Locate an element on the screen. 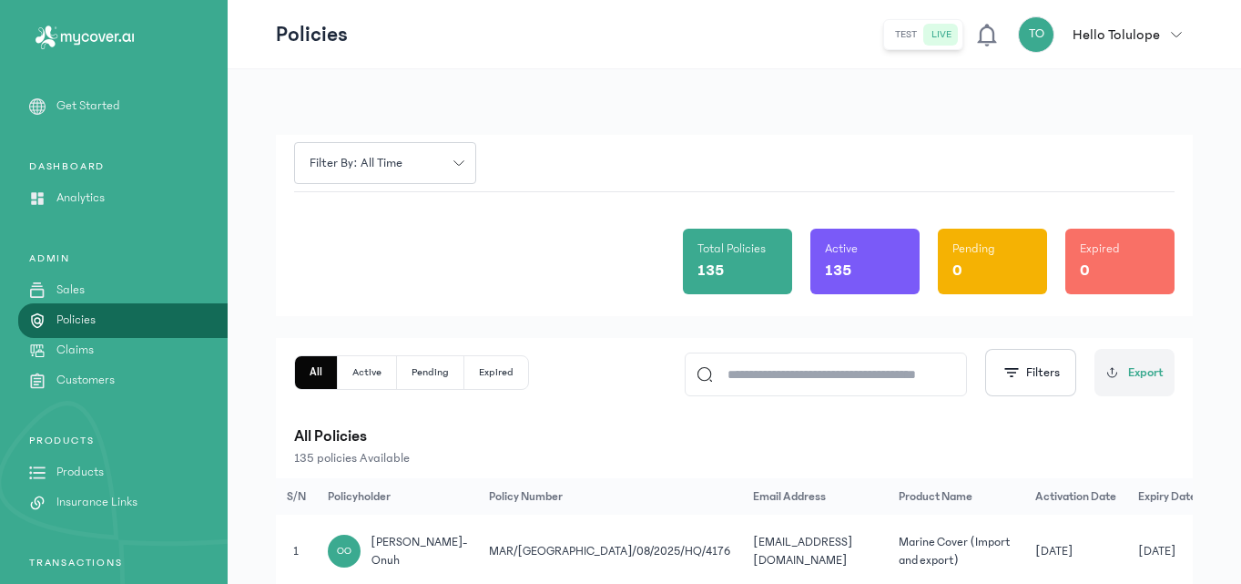 The width and height of the screenshot is (1241, 584). p: Pending is located at coordinates (973, 249).